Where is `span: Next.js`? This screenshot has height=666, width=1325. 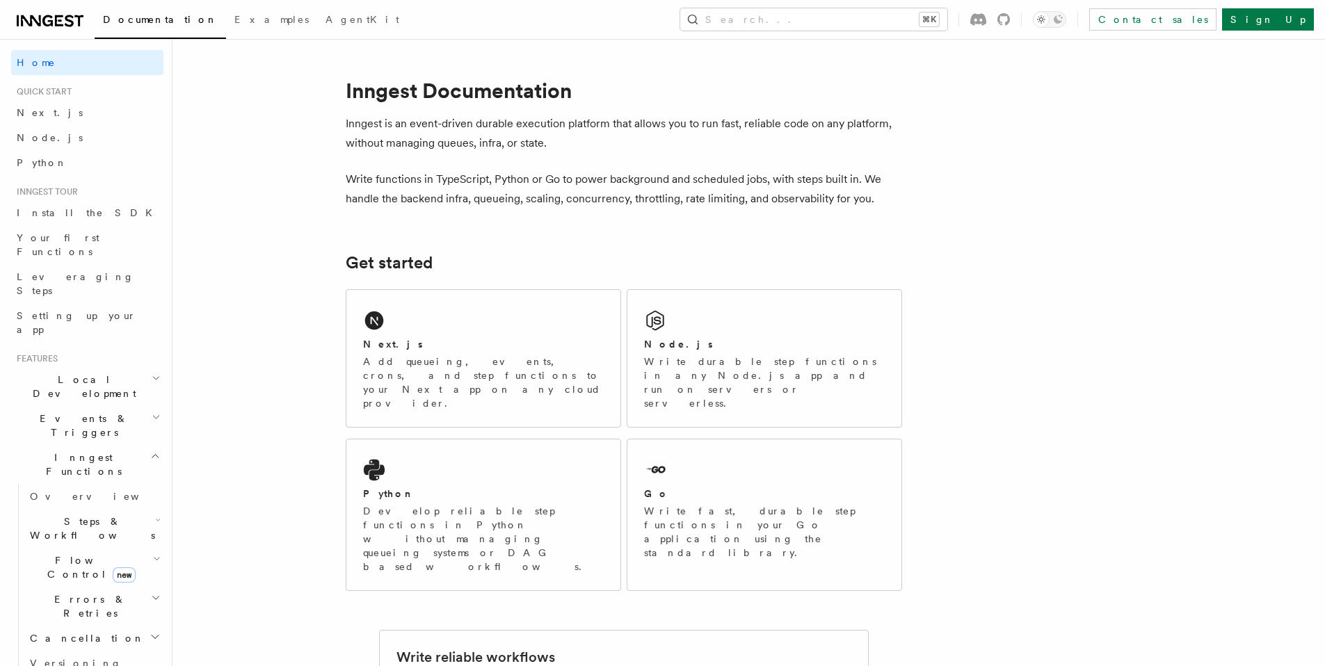 span: Next.js is located at coordinates (49, 113).